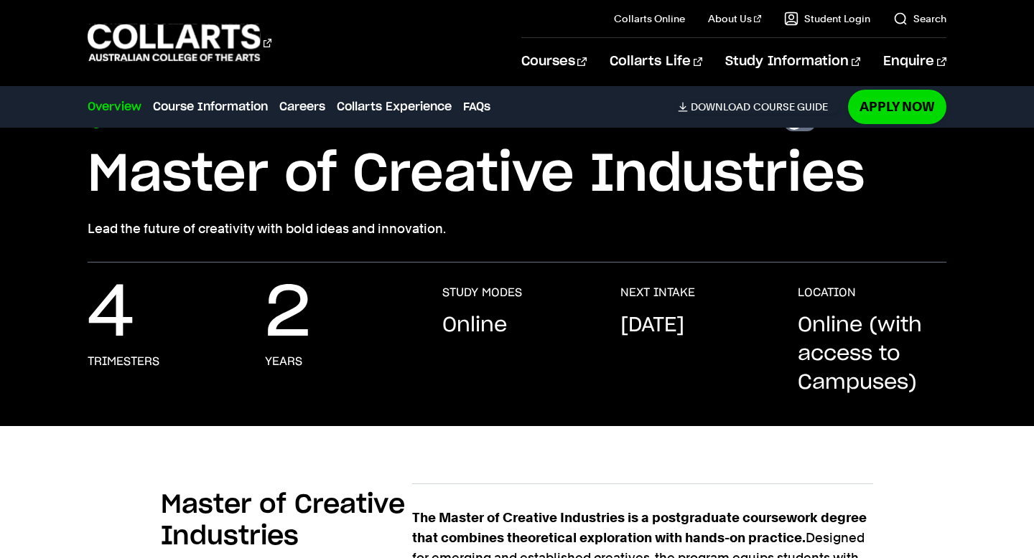 This screenshot has height=558, width=1034. Describe the element at coordinates (639, 528) in the screenshot. I see `strong: The Master of Creative Industries is a postgraduate coursework degree that combines theoretical e...` at that location.